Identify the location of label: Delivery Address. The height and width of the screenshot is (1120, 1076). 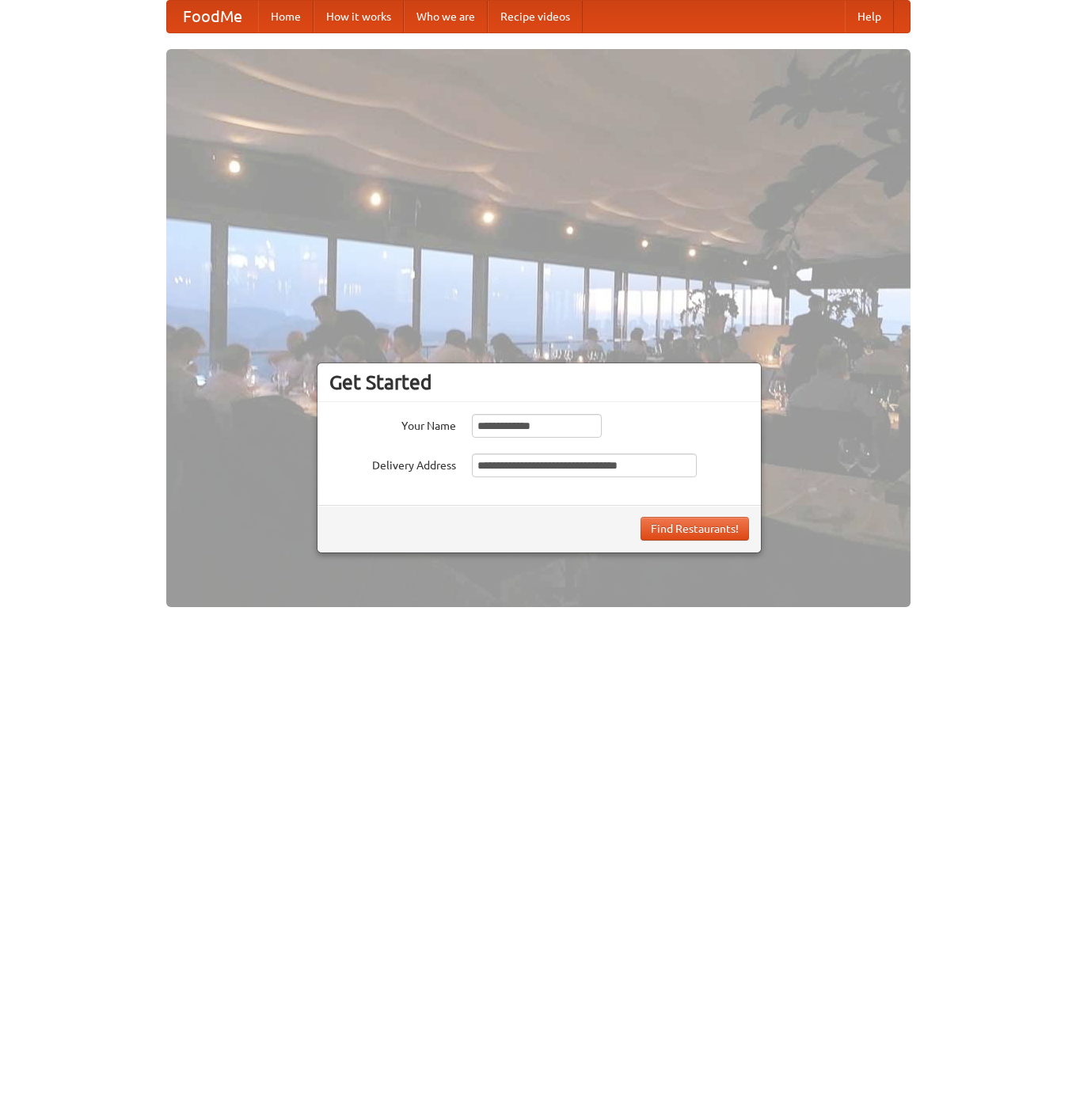
(392, 463).